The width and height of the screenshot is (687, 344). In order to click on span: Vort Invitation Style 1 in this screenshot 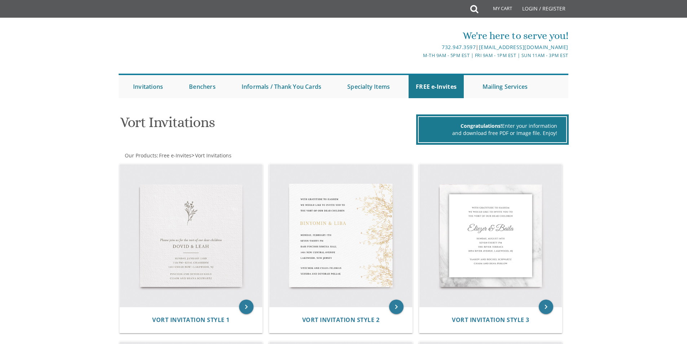, I will do `click(191, 320)`.